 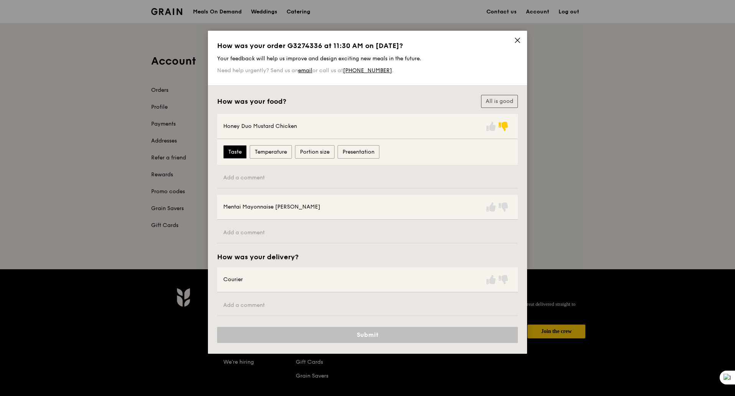 What do you see at coordinates (271, 152) in the screenshot?
I see `label: Temperature` at bounding box center [271, 152].